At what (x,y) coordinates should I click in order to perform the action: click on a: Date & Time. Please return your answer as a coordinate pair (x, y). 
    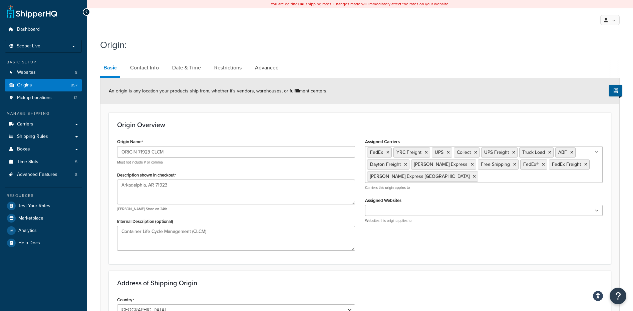
    Looking at the image, I should click on (187, 68).